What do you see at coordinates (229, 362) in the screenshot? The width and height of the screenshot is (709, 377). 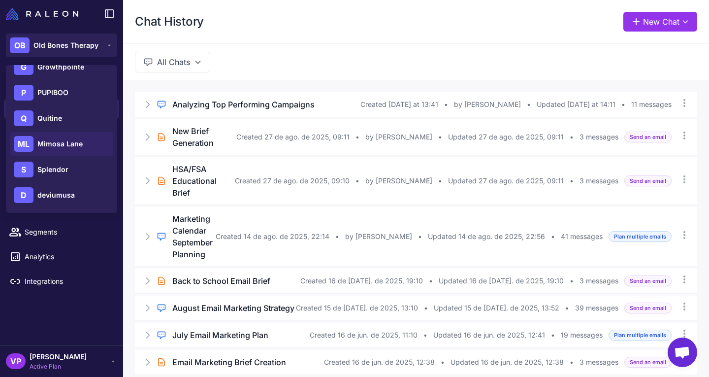 I see `h3: Email Marketing Brief Creation` at bounding box center [229, 362].